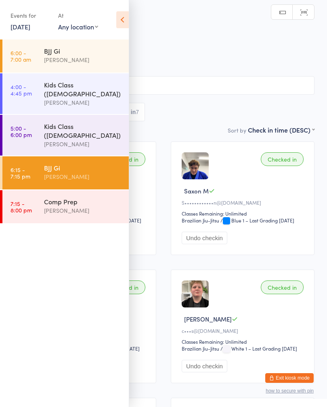  Describe the element at coordinates (78, 27) in the screenshot. I see `div: Any location` at that location.